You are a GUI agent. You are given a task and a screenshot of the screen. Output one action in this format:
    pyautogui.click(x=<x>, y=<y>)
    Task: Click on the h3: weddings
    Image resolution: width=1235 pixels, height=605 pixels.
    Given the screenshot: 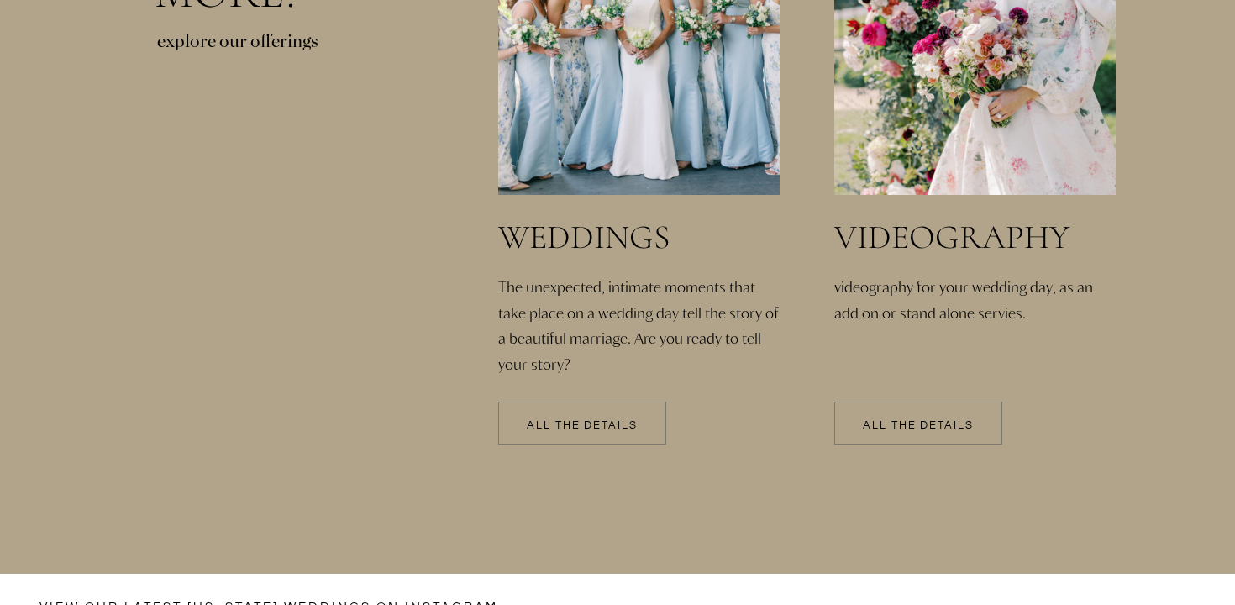 What is the action you would take?
    pyautogui.click(x=646, y=238)
    